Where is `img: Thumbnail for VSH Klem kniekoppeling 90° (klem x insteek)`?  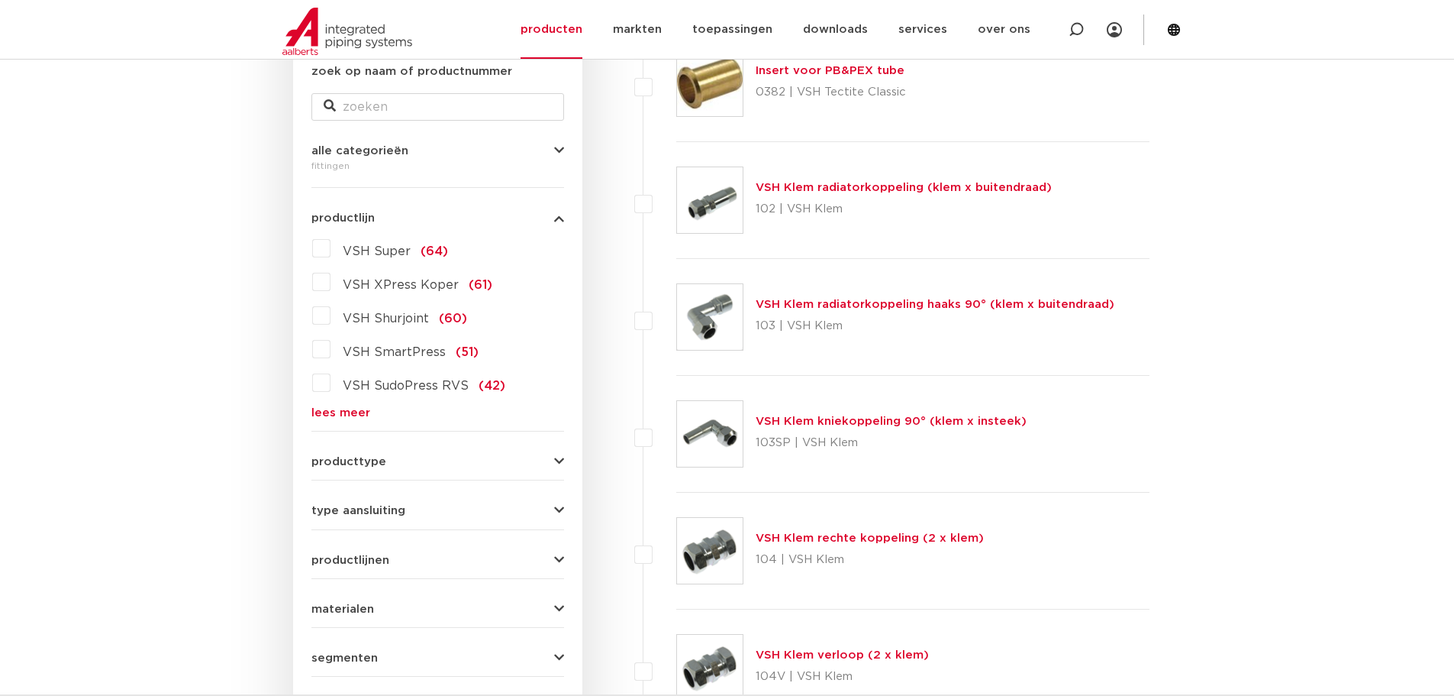
img: Thumbnail for VSH Klem kniekoppeling 90° (klem x insteek) is located at coordinates (710, 434).